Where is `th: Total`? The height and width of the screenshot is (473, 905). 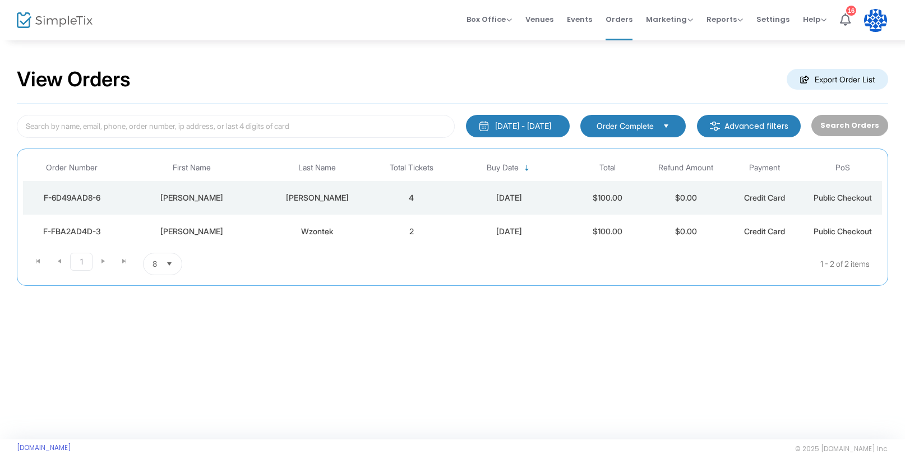 th: Total is located at coordinates (607, 168).